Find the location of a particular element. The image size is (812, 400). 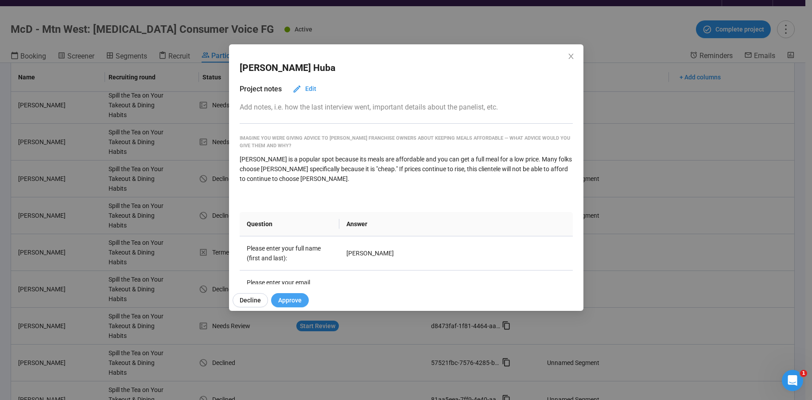

span: 1 is located at coordinates (804, 373).